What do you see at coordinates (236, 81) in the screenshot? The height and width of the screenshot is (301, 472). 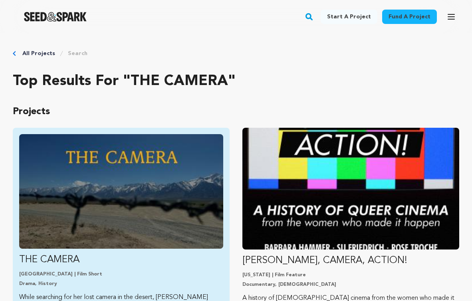 I see `h2: Top results for "THE CAMERA"` at bounding box center [236, 81].